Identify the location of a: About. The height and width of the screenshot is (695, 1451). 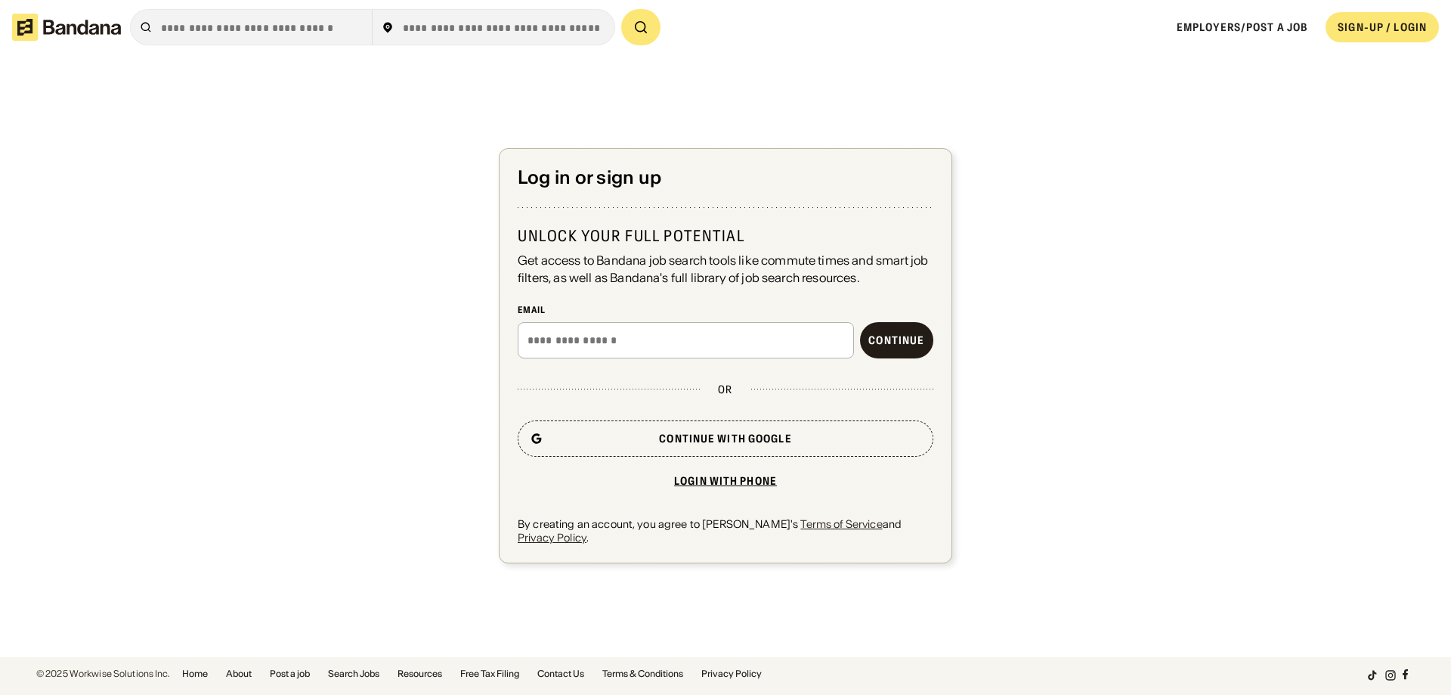
(239, 673).